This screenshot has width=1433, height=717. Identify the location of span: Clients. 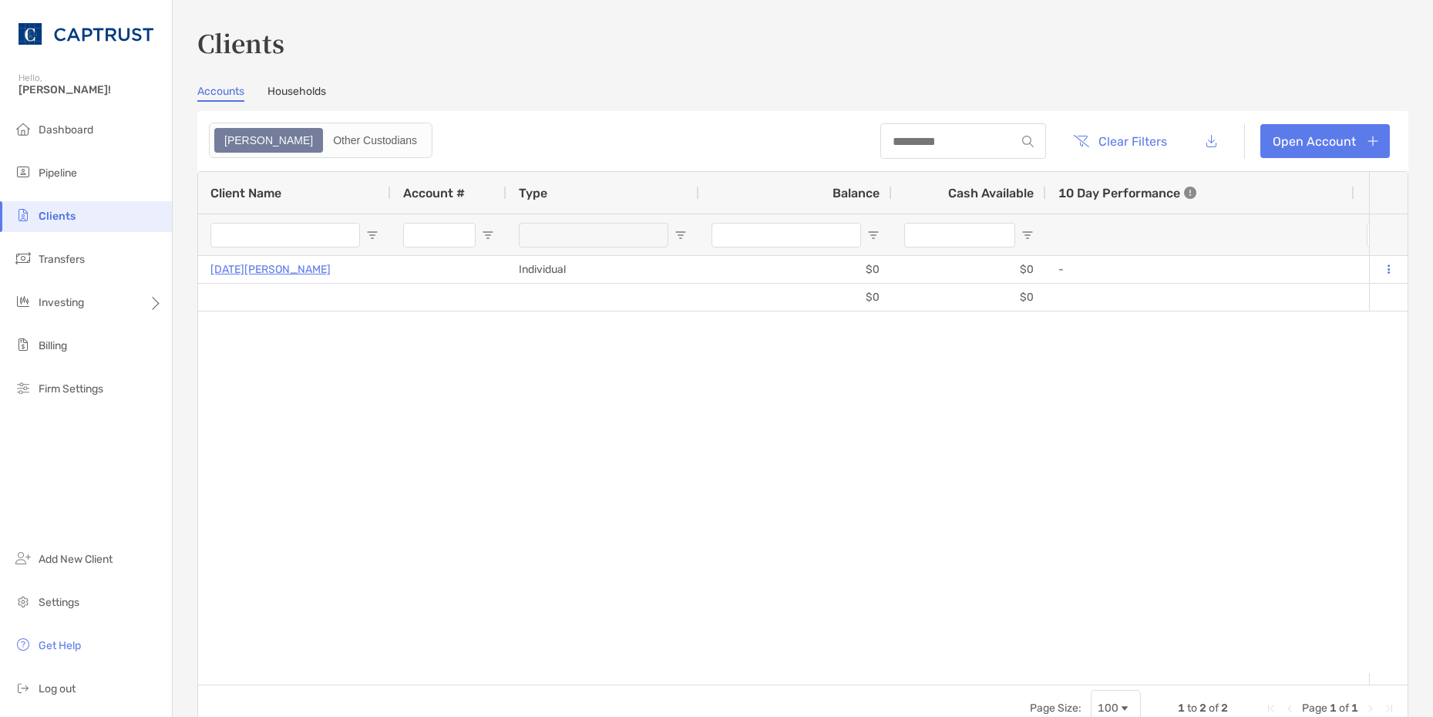
(57, 216).